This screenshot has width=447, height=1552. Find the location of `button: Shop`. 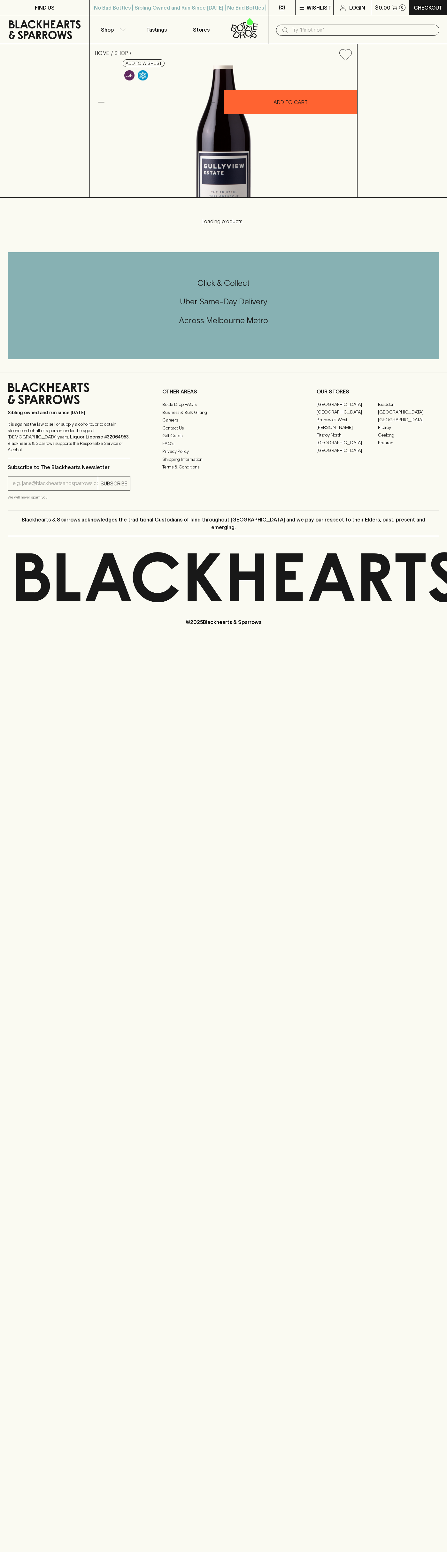

button: Shop is located at coordinates (112, 29).